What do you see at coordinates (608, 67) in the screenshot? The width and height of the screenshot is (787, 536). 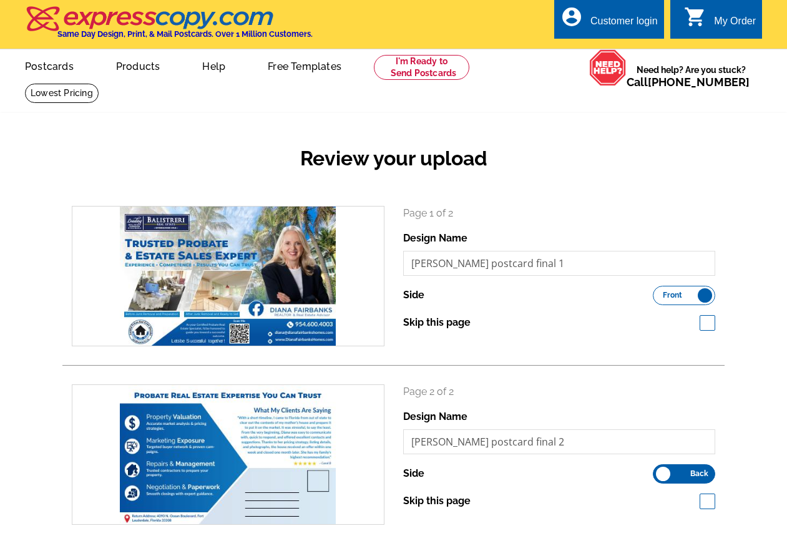 I see `img: help` at bounding box center [608, 67].